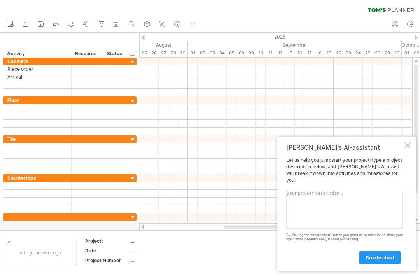 This screenshot has width=420, height=275. I want to click on div: Monday, 8 September 2025, so click(241, 53).